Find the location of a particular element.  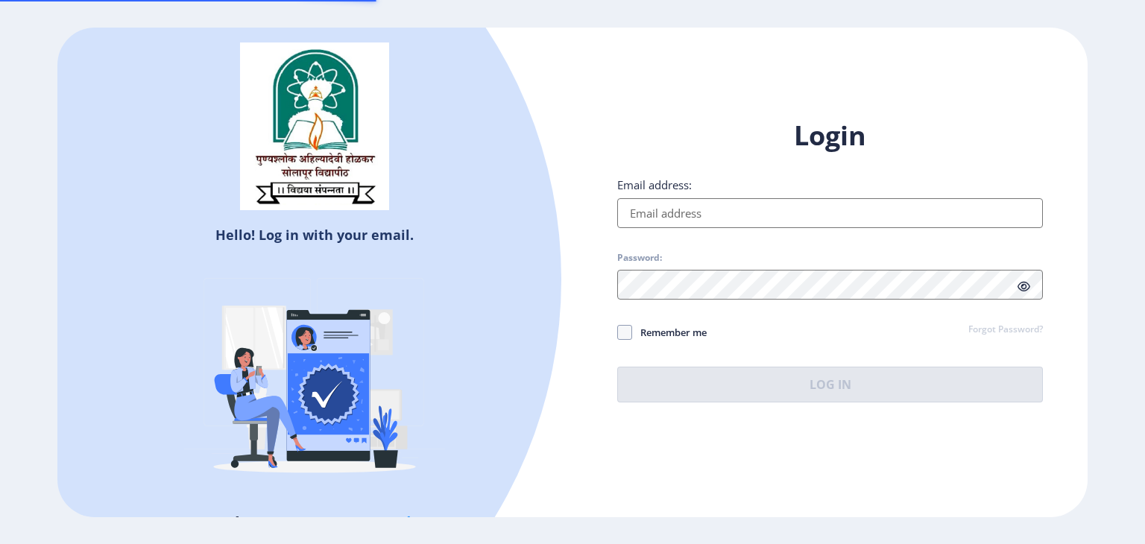

label: Password: is located at coordinates (640, 258).